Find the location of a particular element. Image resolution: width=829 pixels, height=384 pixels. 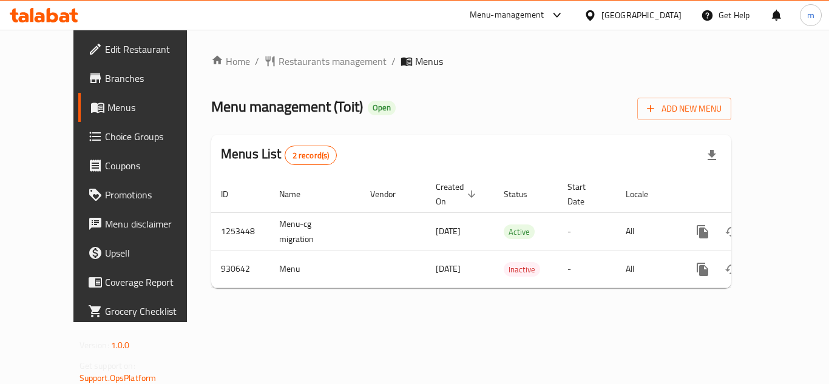

span: 1.0.0 is located at coordinates (120, 346).